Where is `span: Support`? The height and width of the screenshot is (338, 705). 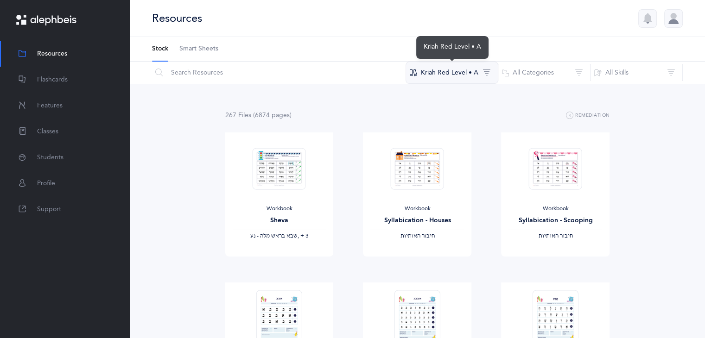 span: Support is located at coordinates (49, 209).